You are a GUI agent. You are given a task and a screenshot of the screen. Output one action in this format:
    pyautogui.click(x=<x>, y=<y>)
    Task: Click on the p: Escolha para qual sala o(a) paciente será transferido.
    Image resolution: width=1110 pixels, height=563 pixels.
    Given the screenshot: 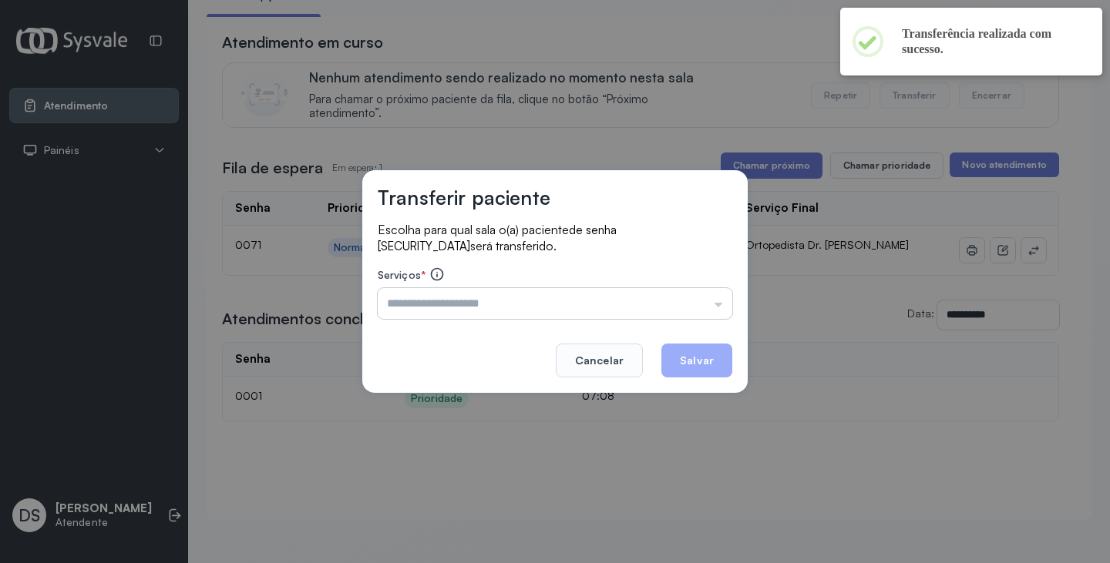 What is the action you would take?
    pyautogui.click(x=555, y=238)
    